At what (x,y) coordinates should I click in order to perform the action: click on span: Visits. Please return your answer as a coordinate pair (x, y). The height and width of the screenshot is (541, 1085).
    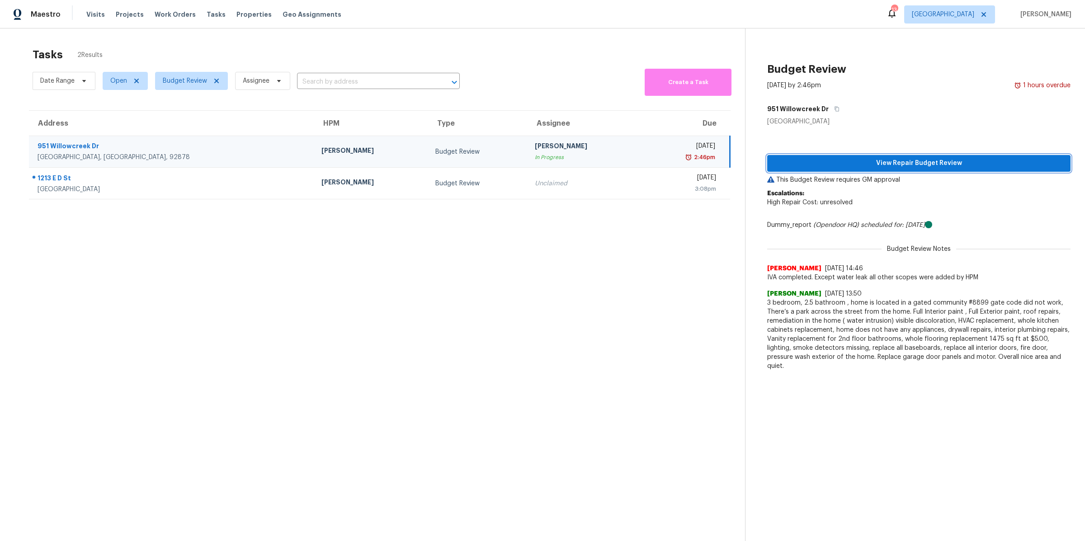
    Looking at the image, I should click on (95, 14).